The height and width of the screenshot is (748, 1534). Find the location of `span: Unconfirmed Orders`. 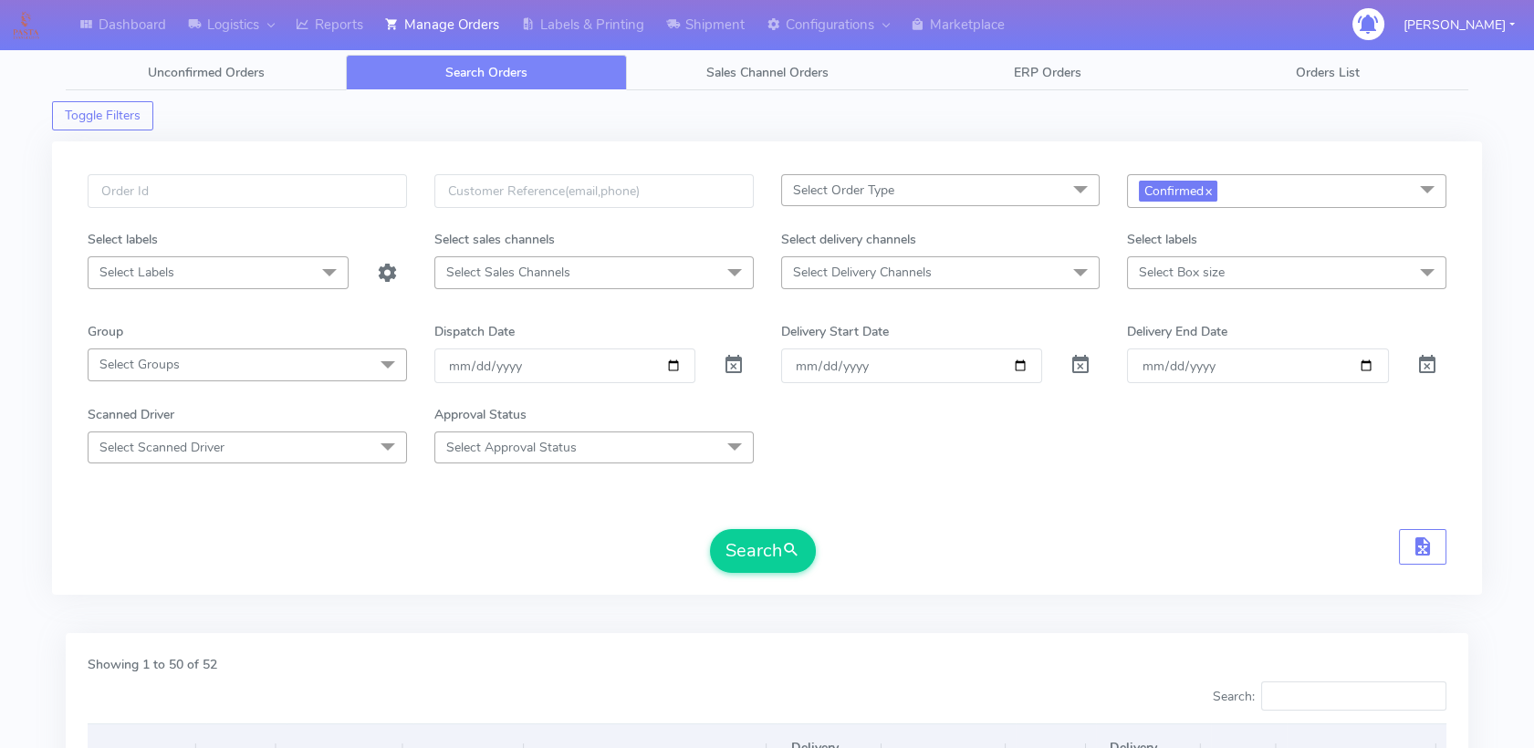

span: Unconfirmed Orders is located at coordinates (206, 72).